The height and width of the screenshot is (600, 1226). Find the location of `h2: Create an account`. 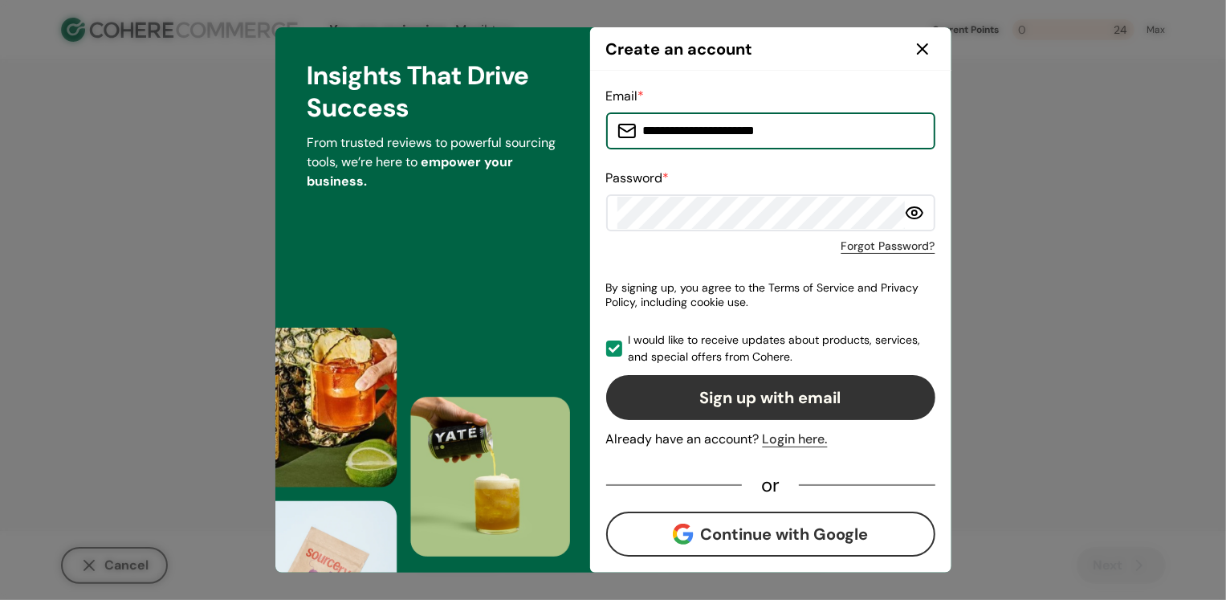

h2: Create an account is located at coordinates (679, 49).